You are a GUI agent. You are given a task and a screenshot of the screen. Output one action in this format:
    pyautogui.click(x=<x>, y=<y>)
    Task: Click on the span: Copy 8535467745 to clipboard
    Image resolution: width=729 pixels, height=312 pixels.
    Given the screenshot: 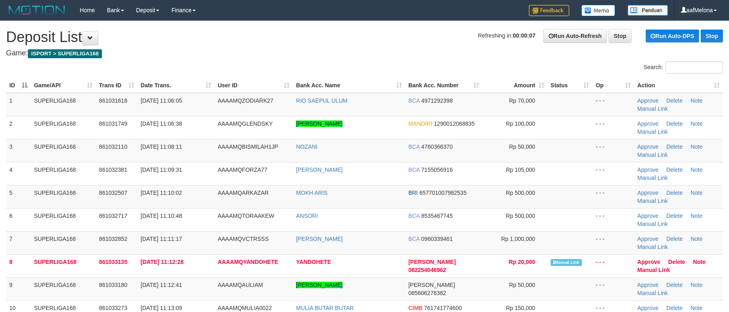 What is the action you would take?
    pyautogui.click(x=437, y=216)
    